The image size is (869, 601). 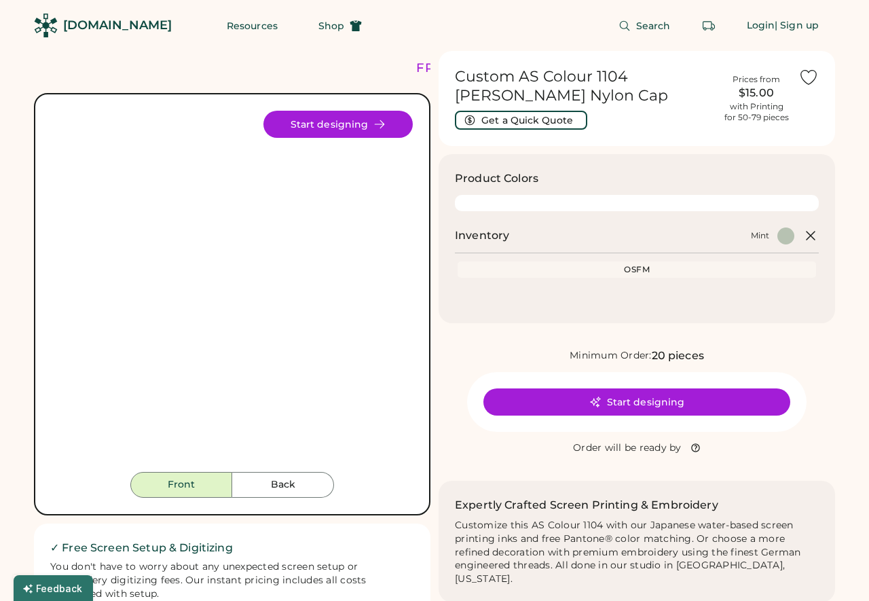 I want to click on img: Rendered Logo - Screens, so click(x=45, y=25).